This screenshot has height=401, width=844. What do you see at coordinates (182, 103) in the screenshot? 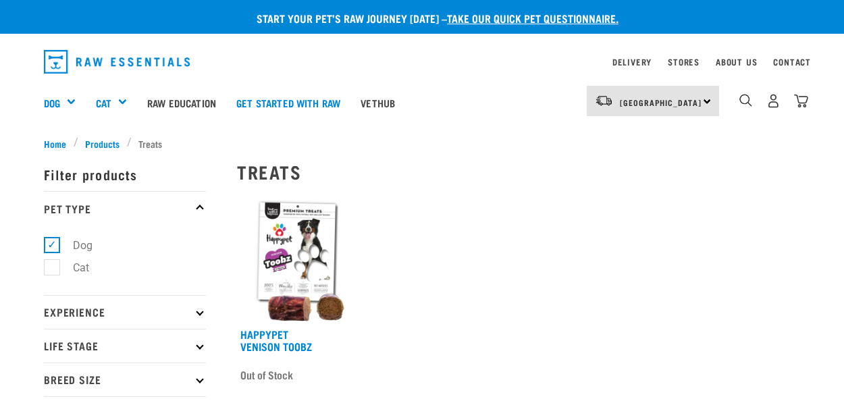
I see `a: Raw Education` at bounding box center [182, 103].